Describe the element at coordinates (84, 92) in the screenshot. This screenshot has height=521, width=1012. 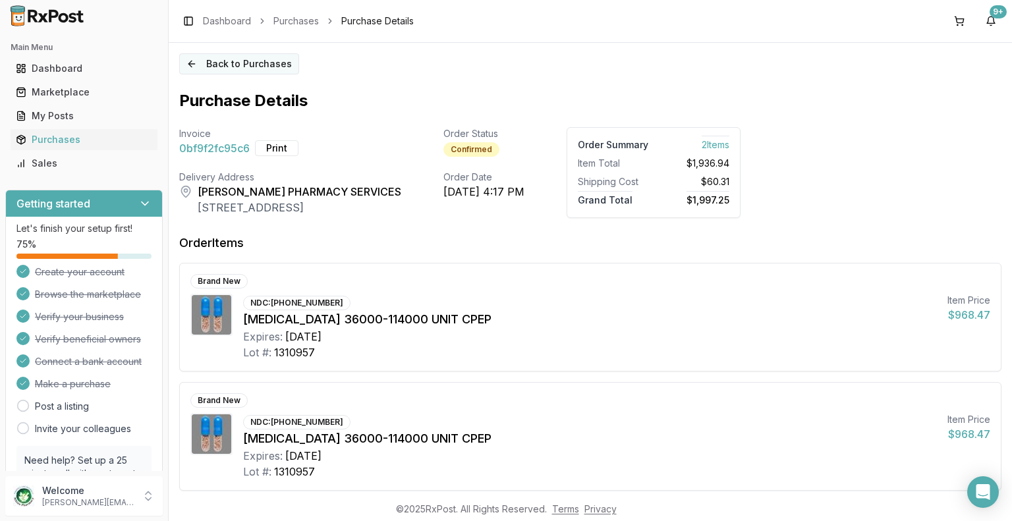
I see `a: Marketplace` at that location.